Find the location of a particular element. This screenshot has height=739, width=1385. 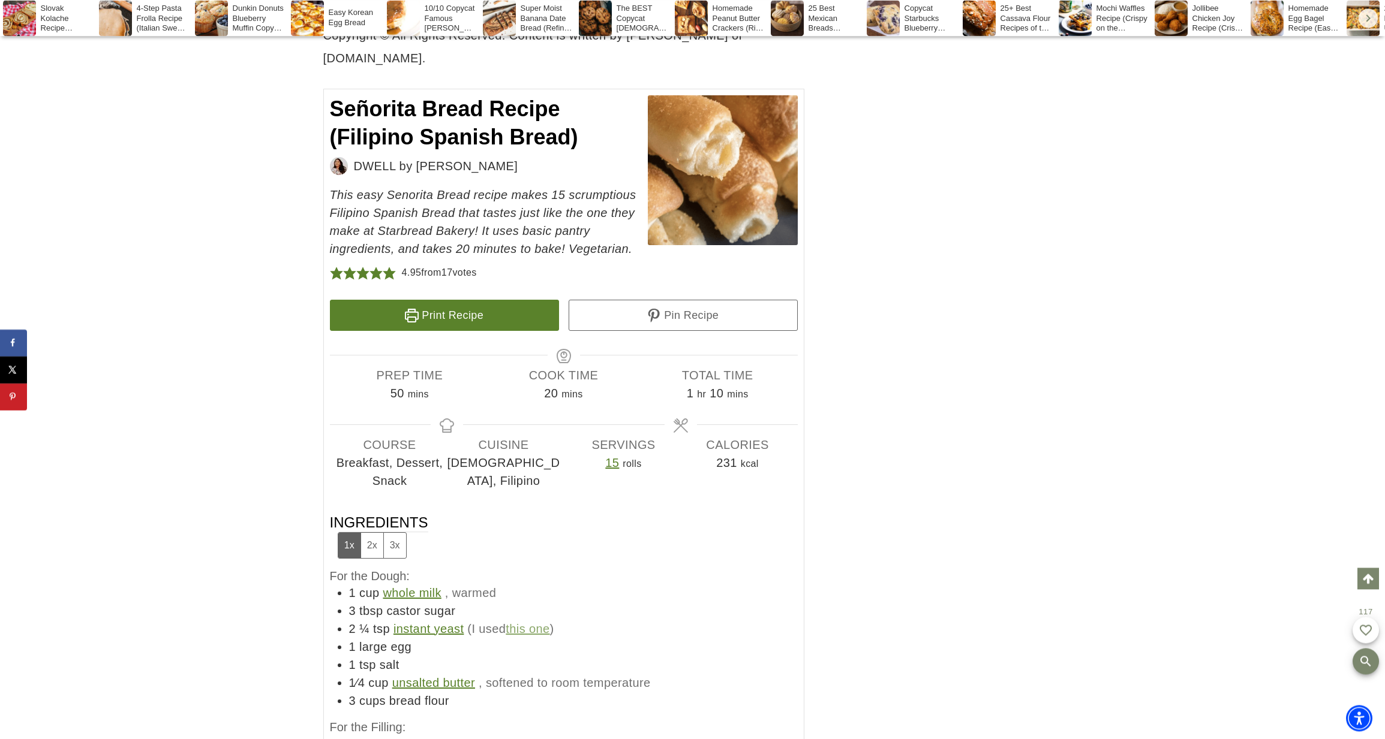

span: Adjust recipe servings is located at coordinates (612, 463).